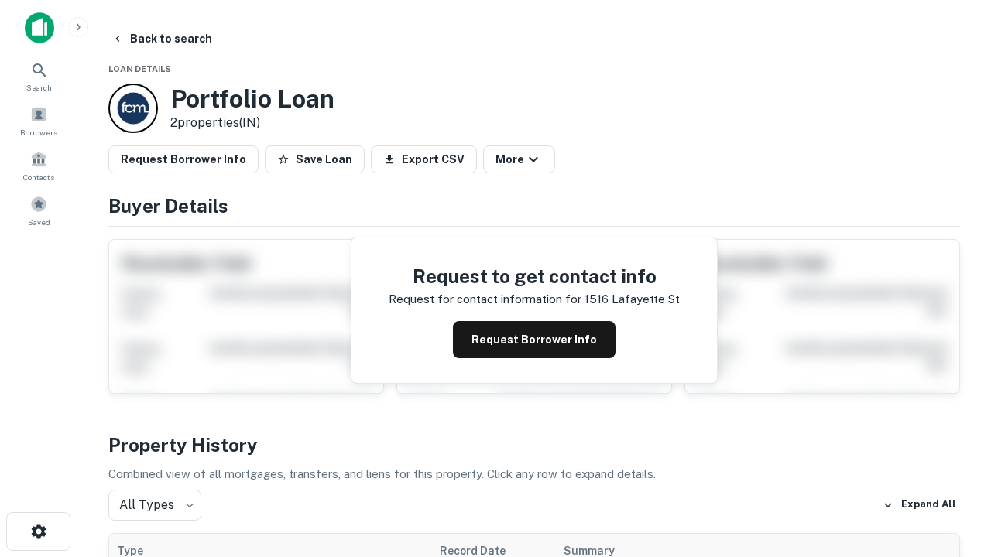 Image resolution: width=991 pixels, height=557 pixels. Describe the element at coordinates (39, 121) in the screenshot. I see `a: Borrowers` at that location.